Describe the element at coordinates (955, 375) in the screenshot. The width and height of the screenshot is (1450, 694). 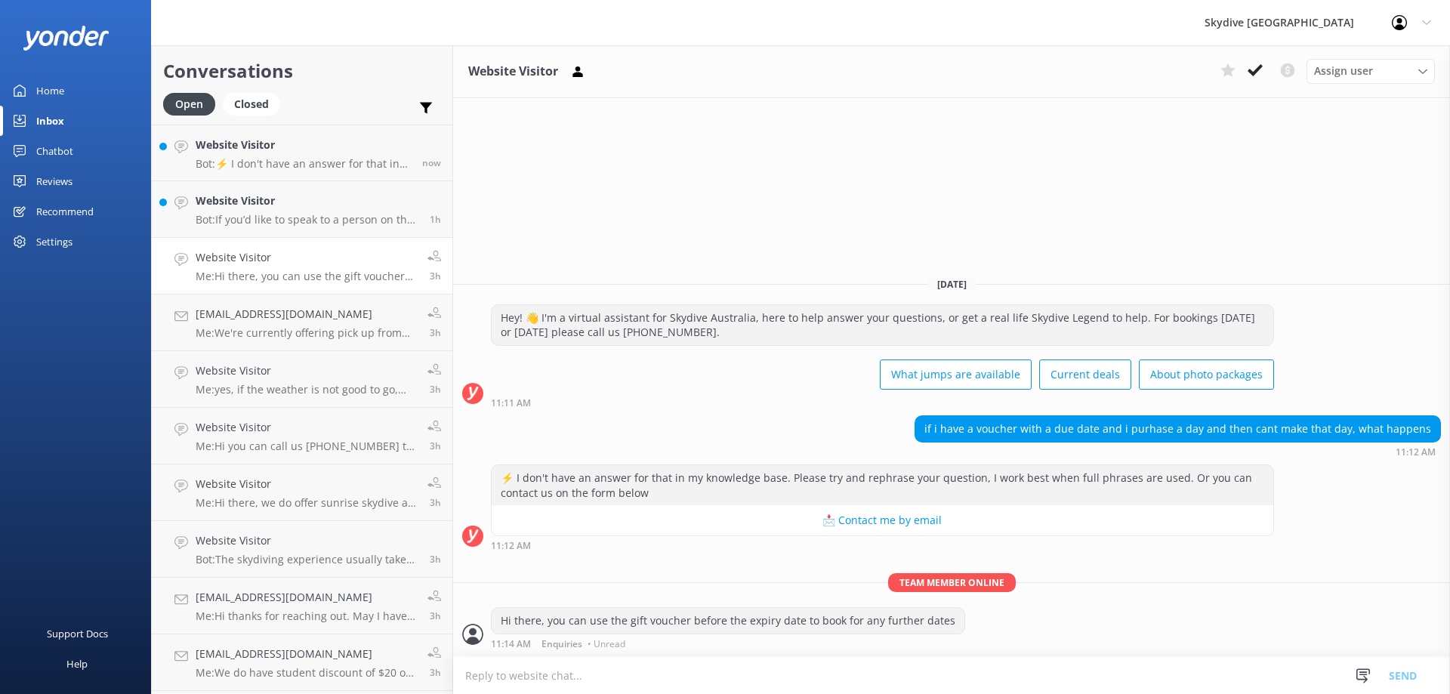
I see `button: What jumps are available` at that location.